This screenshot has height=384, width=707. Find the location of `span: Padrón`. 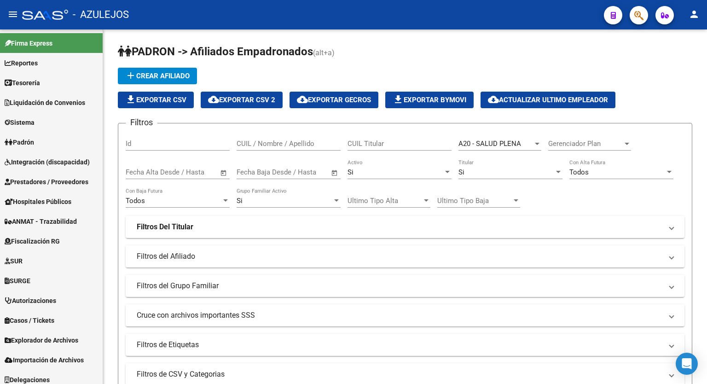

span: Padrón is located at coordinates (19, 142).